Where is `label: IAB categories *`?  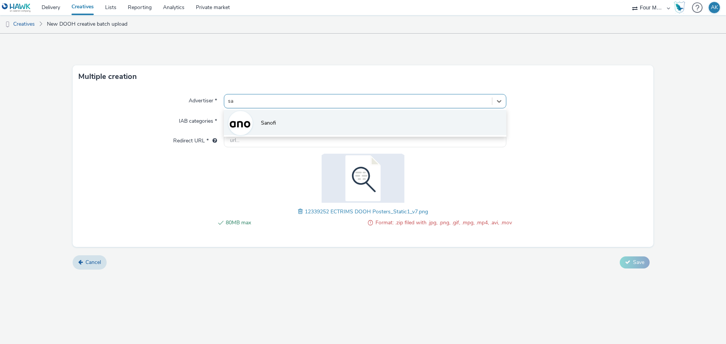 label: IAB categories * is located at coordinates (198, 120).